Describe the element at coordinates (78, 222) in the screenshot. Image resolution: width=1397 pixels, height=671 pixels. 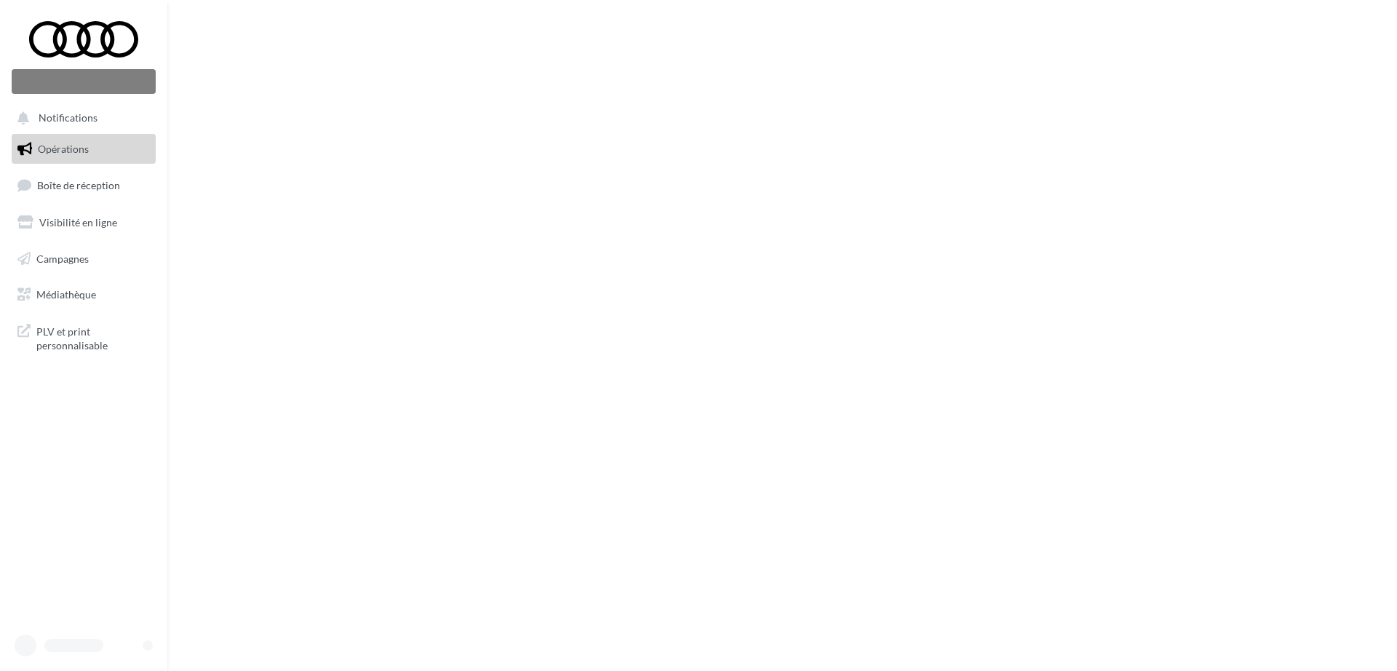
I see `span: Visibilité en ligne` at that location.